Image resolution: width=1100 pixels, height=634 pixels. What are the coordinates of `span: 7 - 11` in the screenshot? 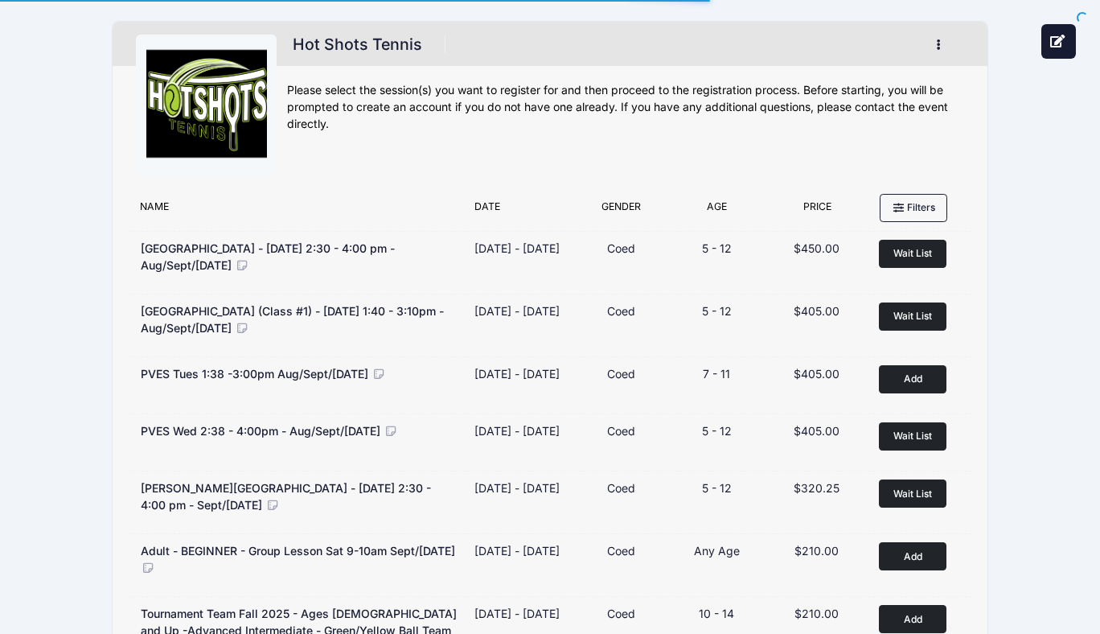 It's located at (717, 373).